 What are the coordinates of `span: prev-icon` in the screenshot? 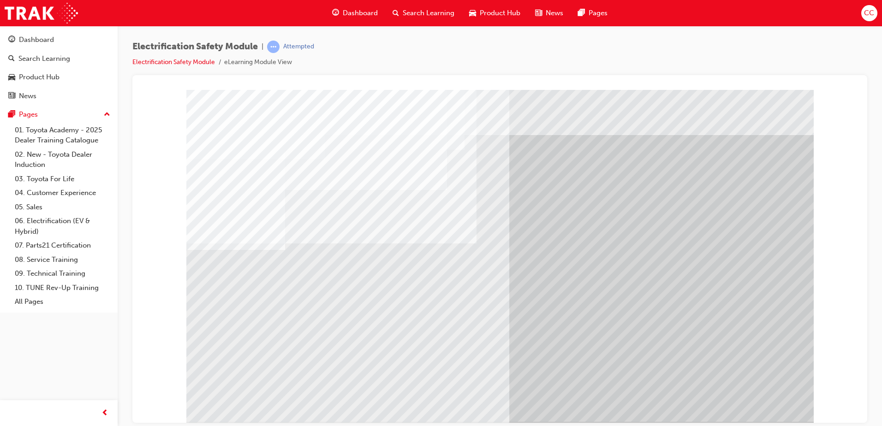 It's located at (105, 413).